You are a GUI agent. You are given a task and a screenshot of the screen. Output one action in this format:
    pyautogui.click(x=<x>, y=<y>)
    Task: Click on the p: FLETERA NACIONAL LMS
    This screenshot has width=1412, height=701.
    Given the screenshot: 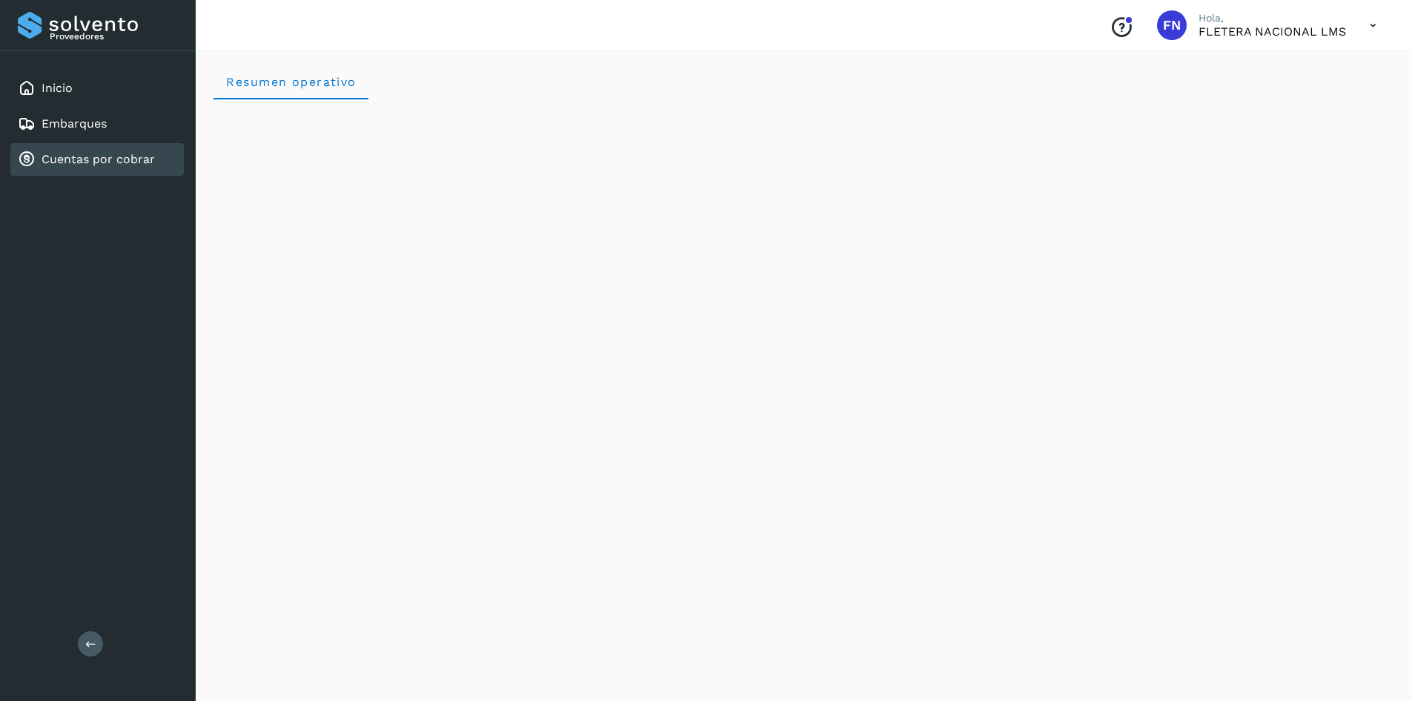 What is the action you would take?
    pyautogui.click(x=1272, y=31)
    